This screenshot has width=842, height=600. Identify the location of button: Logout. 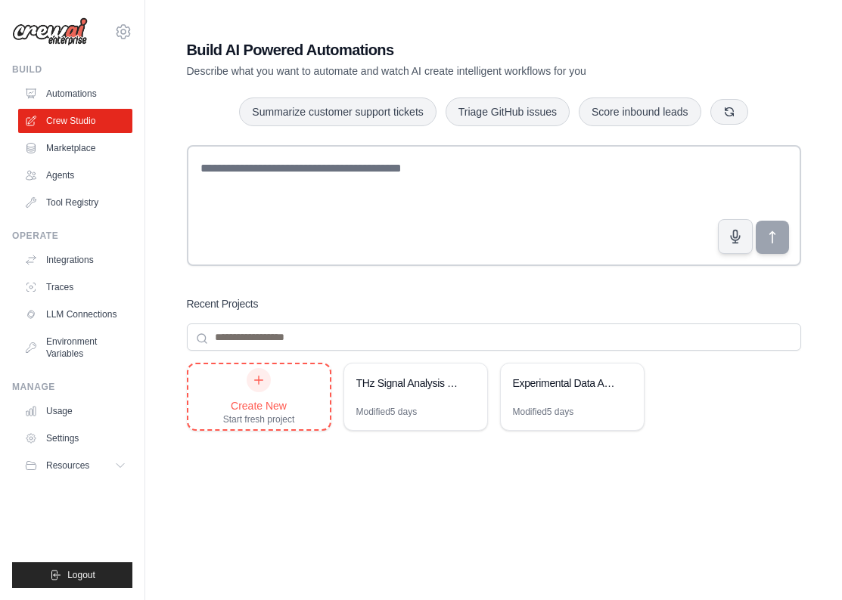
(72, 576).